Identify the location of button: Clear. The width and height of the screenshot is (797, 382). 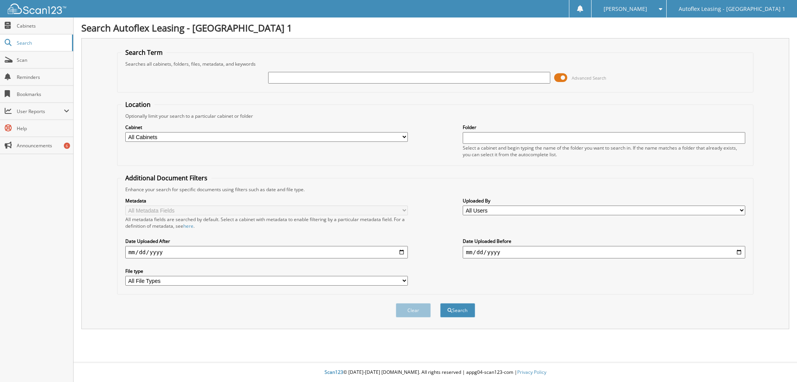
(413, 311).